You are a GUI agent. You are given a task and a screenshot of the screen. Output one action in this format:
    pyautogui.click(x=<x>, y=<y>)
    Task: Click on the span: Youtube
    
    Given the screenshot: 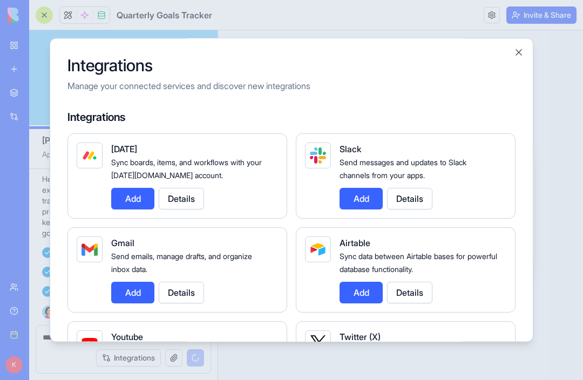 What is the action you would take?
    pyautogui.click(x=127, y=337)
    